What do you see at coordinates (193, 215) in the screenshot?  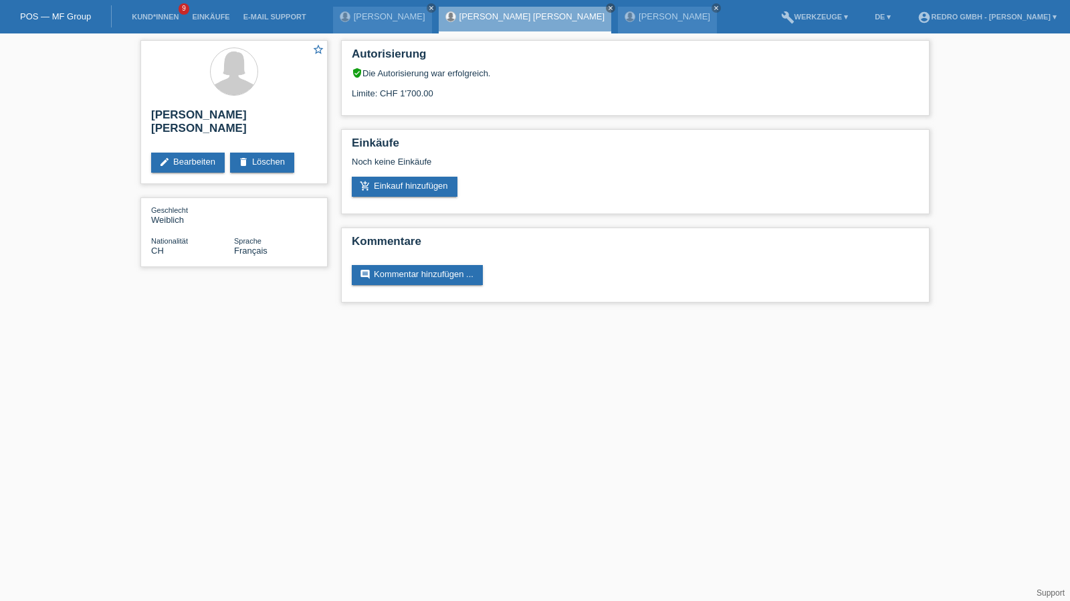 I see `div: Weiblich` at bounding box center [193, 215].